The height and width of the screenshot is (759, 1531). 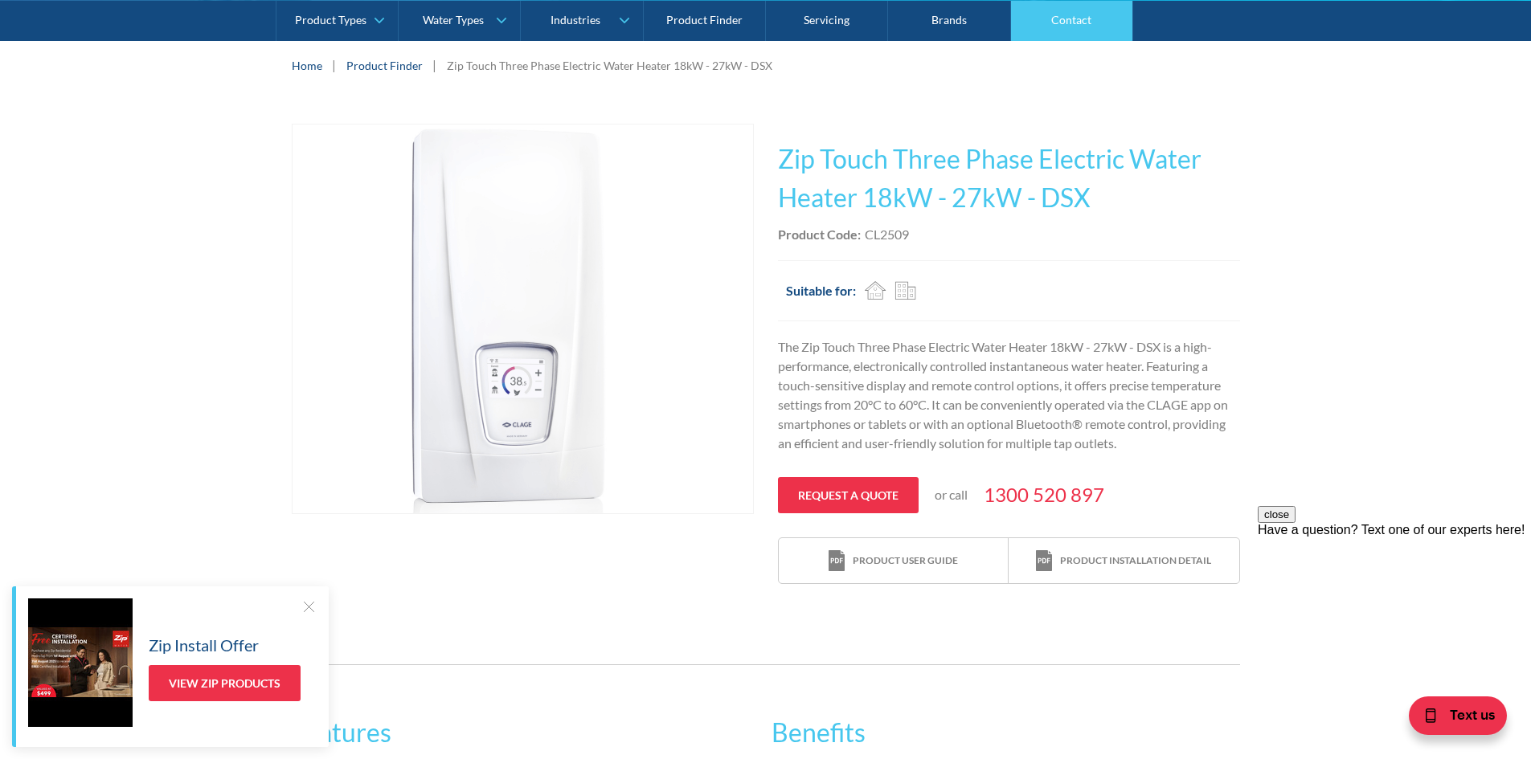 What do you see at coordinates (894, 561) in the screenshot?
I see `a: print iconProduct user guide` at bounding box center [894, 561].